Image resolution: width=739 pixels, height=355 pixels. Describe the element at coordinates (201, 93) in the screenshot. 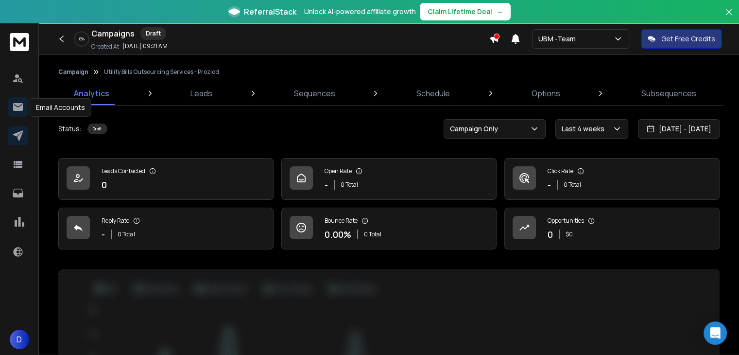

I see `a: Leads` at that location.